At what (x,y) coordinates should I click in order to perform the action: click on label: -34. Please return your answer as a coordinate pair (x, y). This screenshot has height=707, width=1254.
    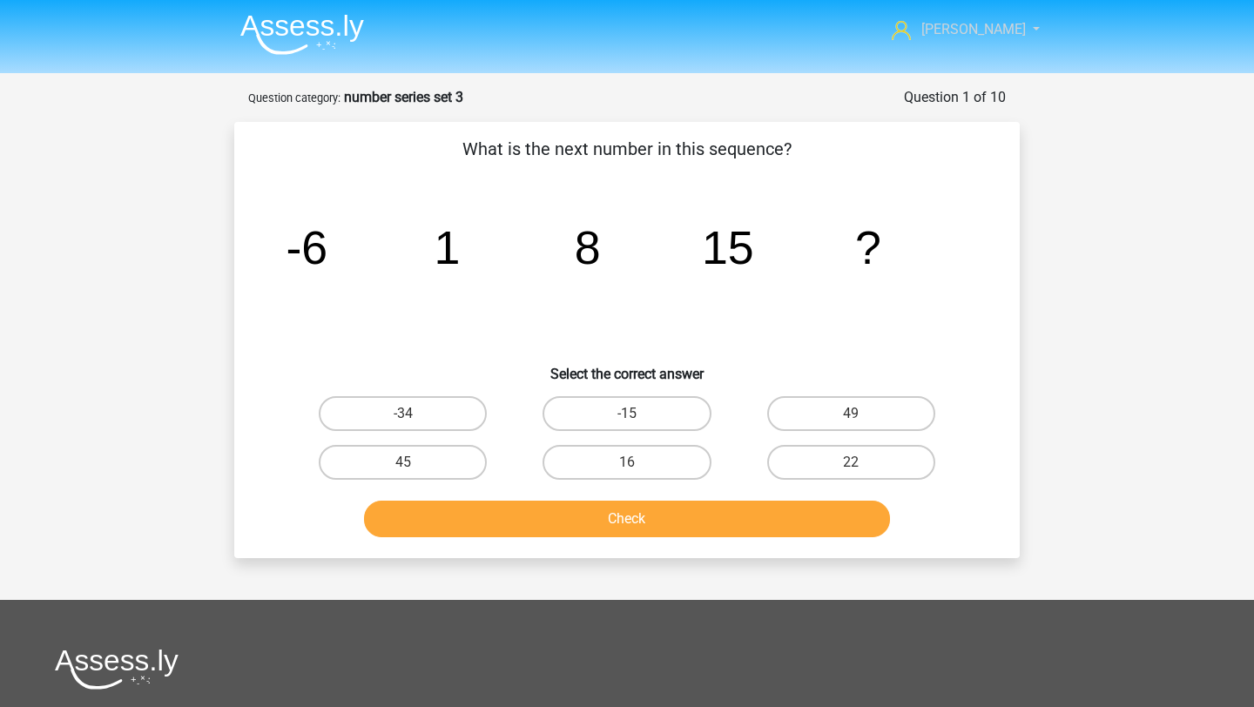
    Looking at the image, I should click on (402, 414).